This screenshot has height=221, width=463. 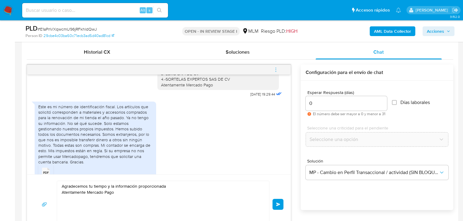 I want to click on span: Historial CX, so click(x=97, y=52).